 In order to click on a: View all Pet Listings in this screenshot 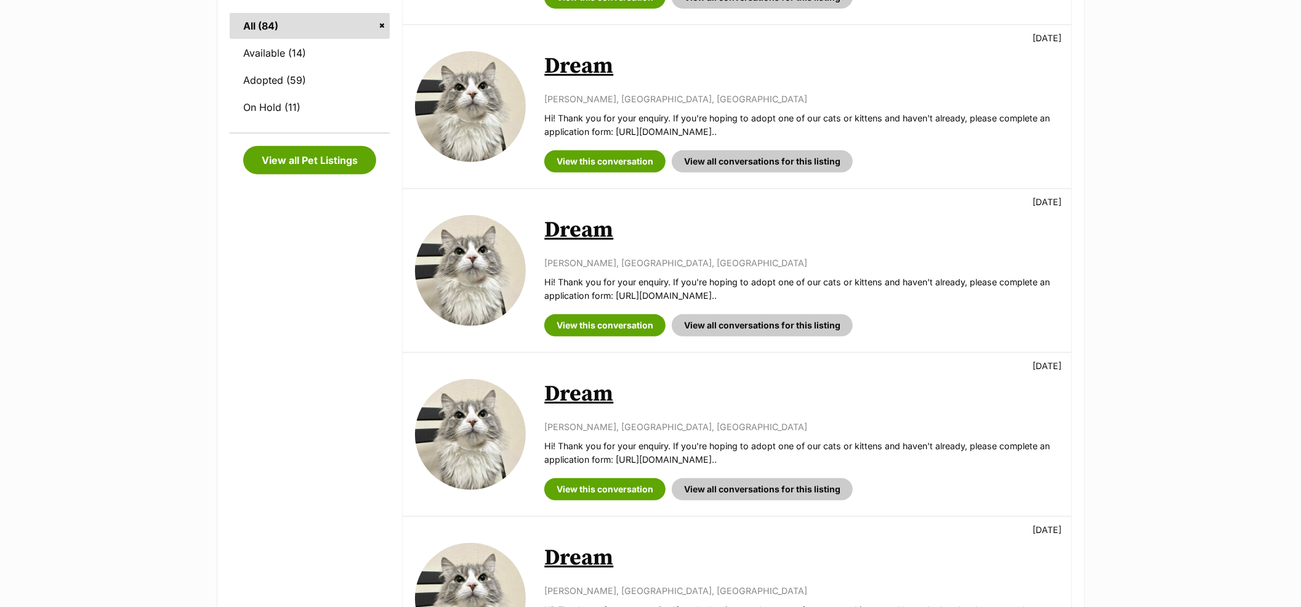, I will do `click(310, 160)`.